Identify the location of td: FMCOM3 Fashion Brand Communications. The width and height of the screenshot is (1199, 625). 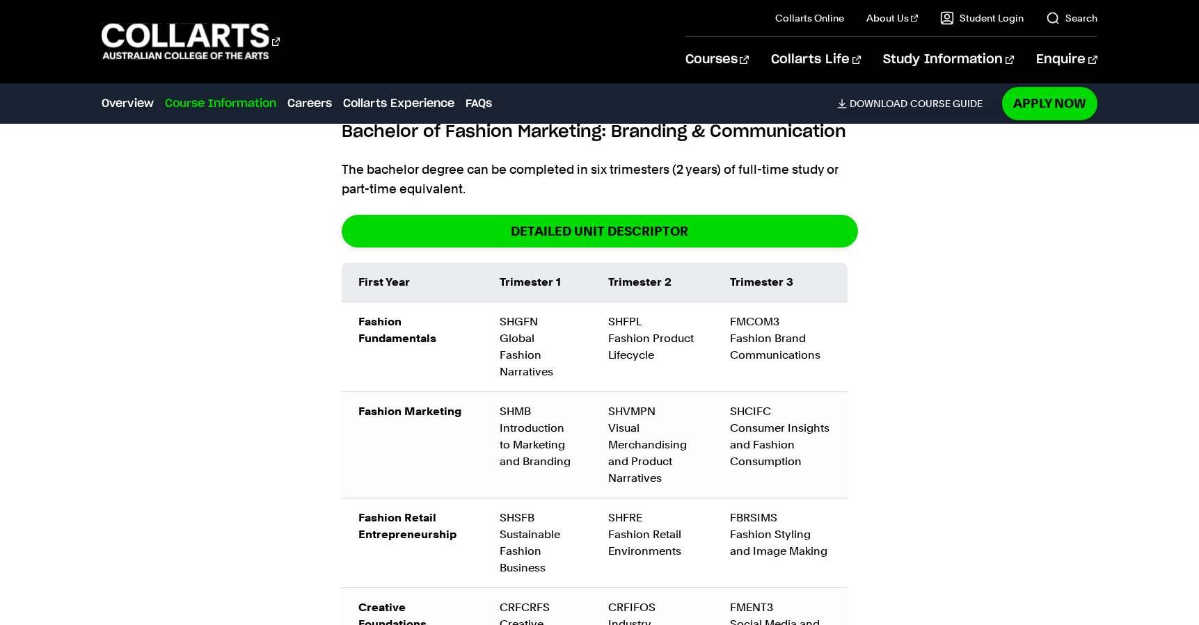
(780, 347).